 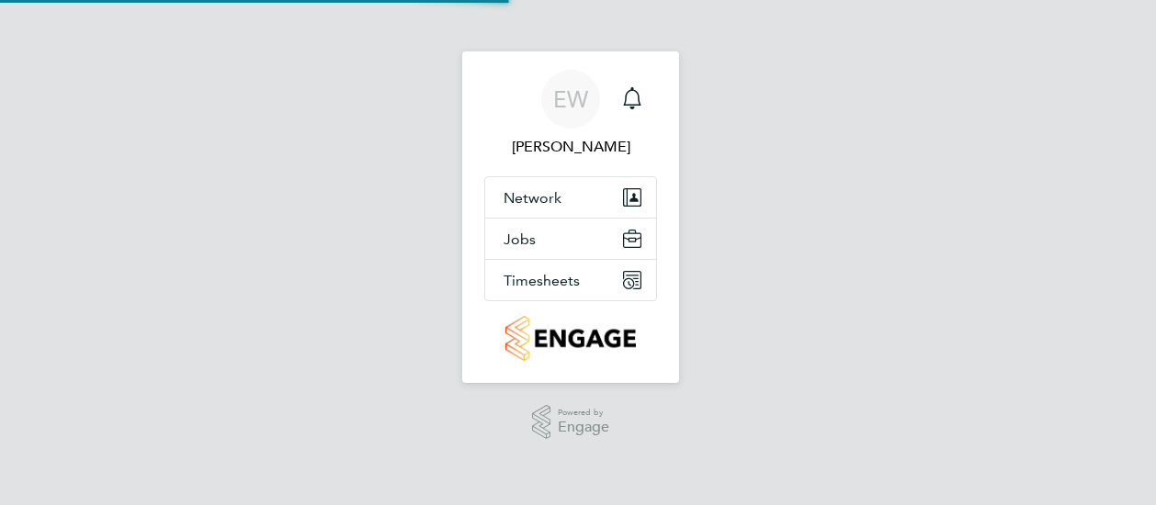 I want to click on button: Jobs, so click(x=571, y=239).